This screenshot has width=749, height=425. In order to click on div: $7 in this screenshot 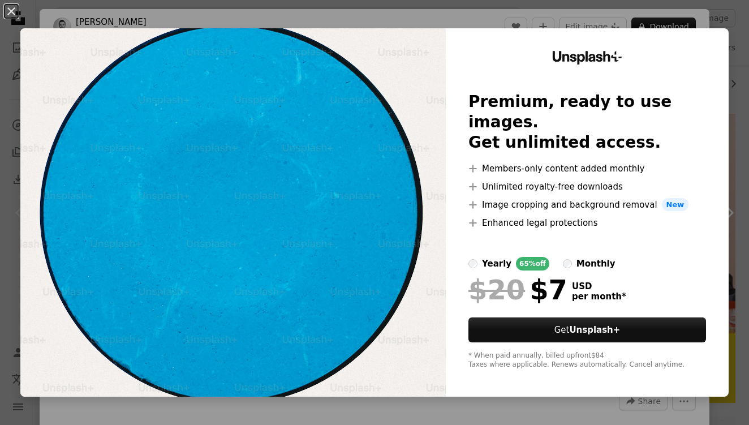, I will do `click(518, 290)`.